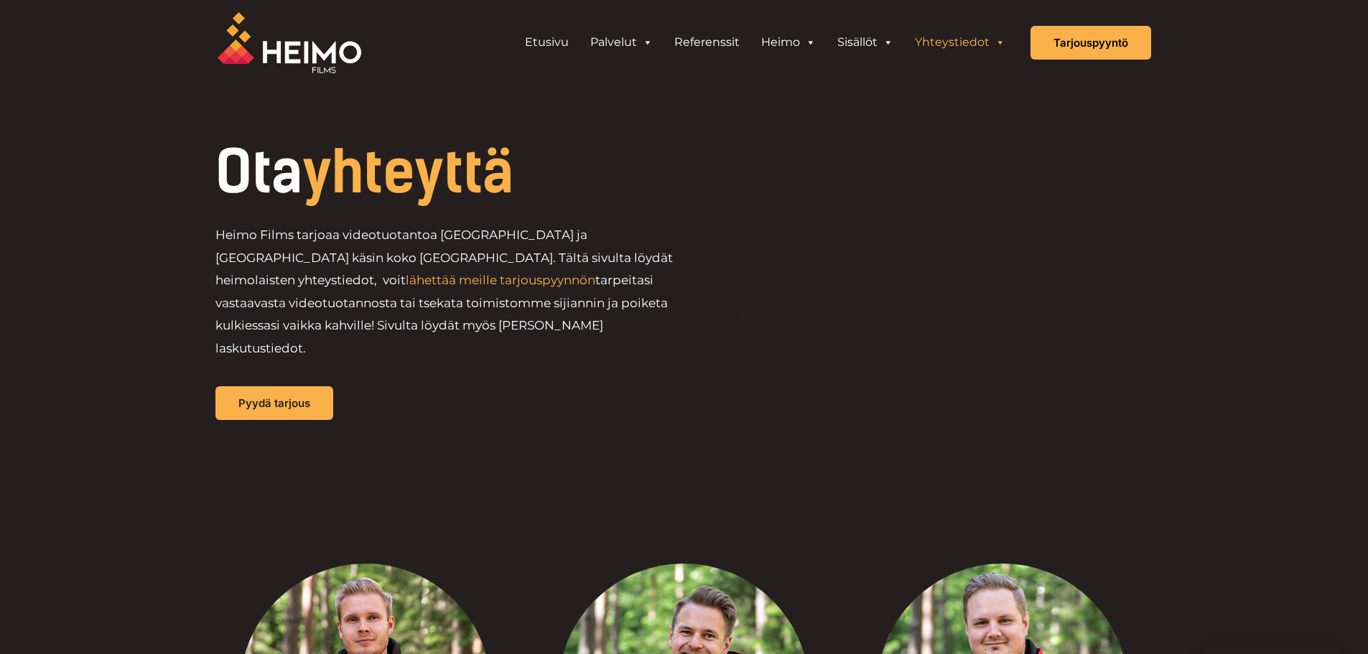  What do you see at coordinates (706, 42) in the screenshot?
I see `a: Referenssit` at bounding box center [706, 42].